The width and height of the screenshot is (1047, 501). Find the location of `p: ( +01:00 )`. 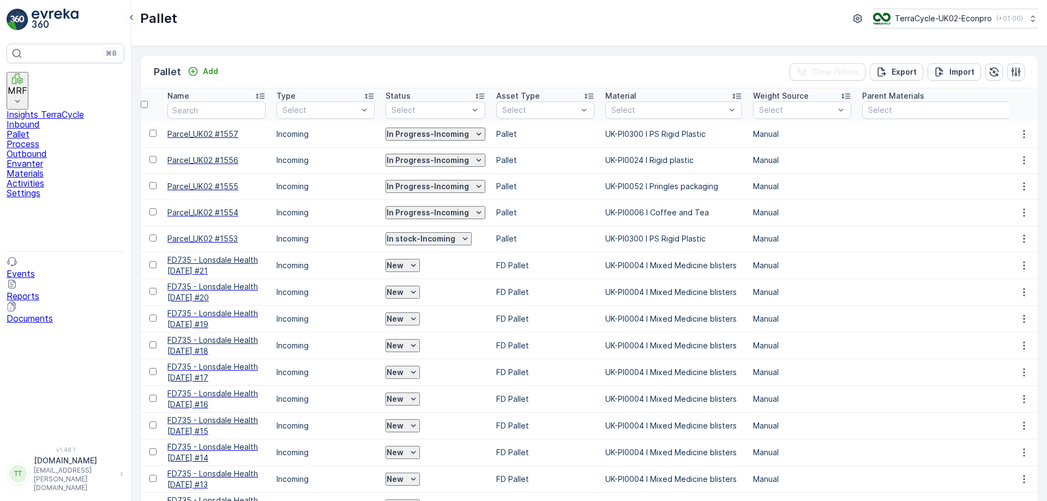

p: ( +01:00 ) is located at coordinates (1009, 19).